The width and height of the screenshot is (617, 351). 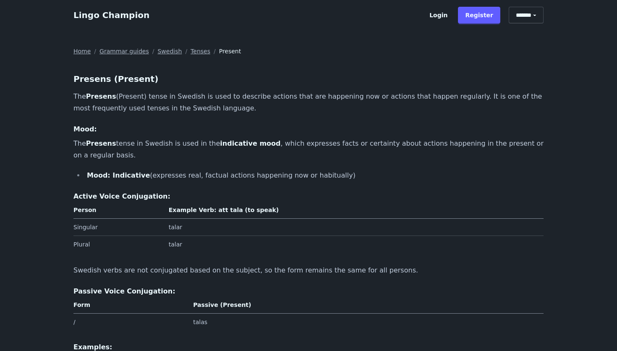 I want to click on td: Singular, so click(x=119, y=227).